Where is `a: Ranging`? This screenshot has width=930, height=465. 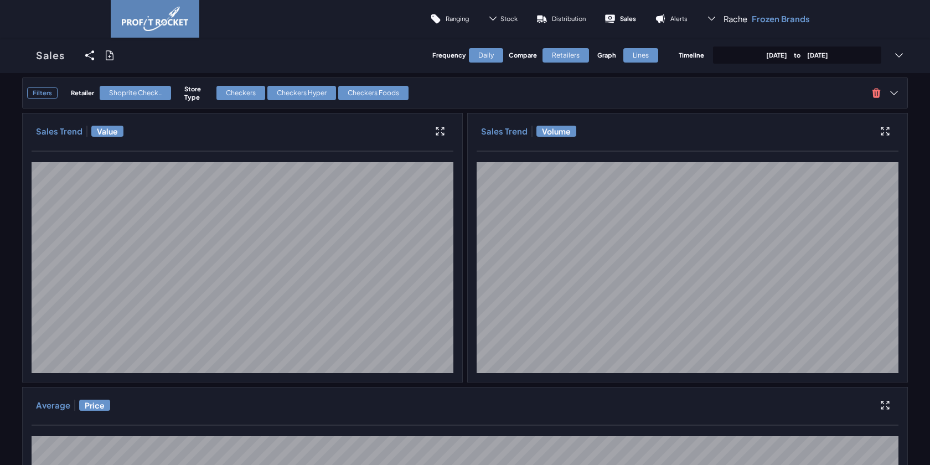
a: Ranging is located at coordinates (449, 19).